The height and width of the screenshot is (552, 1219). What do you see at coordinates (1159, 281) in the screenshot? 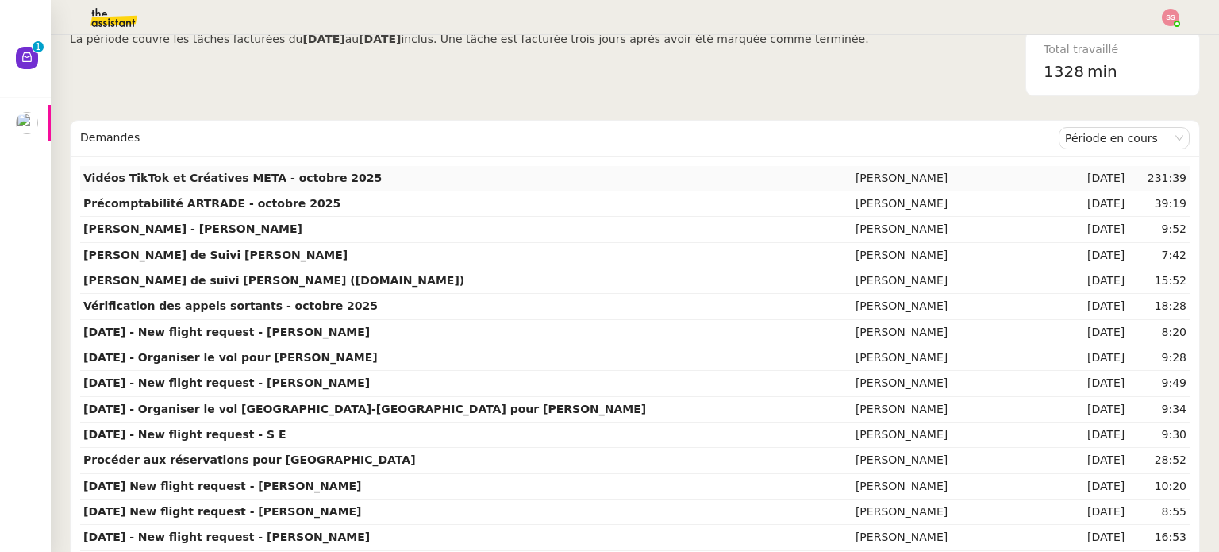
I see `td: 15:52` at bounding box center [1159, 281].